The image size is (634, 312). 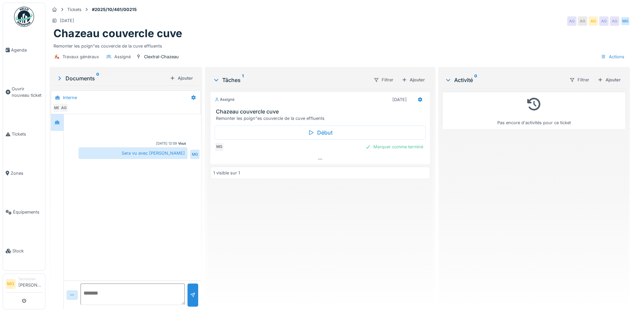 I want to click on h1: Chazeau couvercle cuve, so click(x=118, y=33).